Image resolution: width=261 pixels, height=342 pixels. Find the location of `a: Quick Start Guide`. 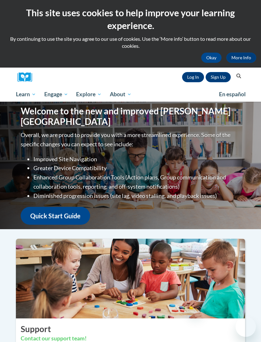

a: Quick Start Guide is located at coordinates (55, 216).